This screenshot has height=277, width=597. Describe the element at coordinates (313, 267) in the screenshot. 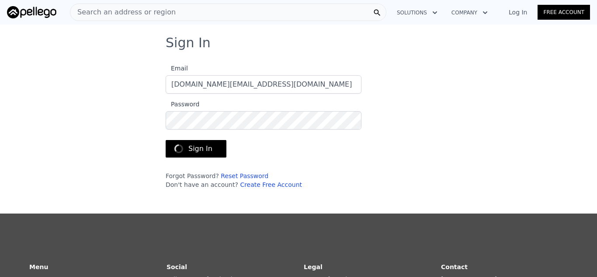

I see `strong: Legal` at that location.